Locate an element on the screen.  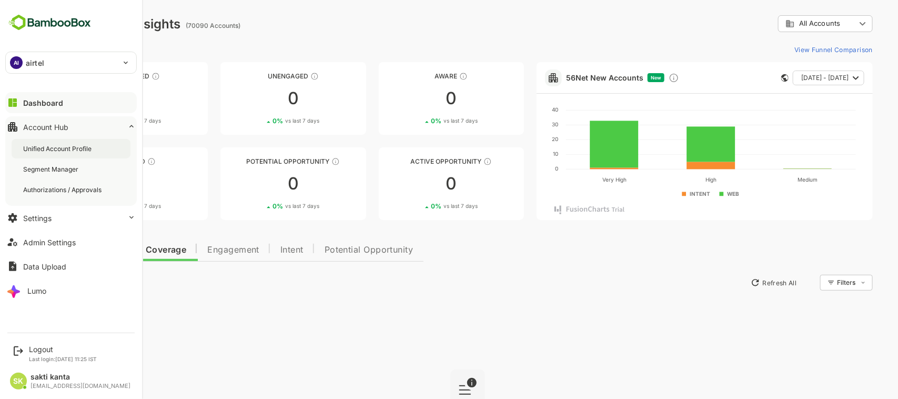
div: These accounts have not shown enough engagement and need nurturing is located at coordinates (278, 76).